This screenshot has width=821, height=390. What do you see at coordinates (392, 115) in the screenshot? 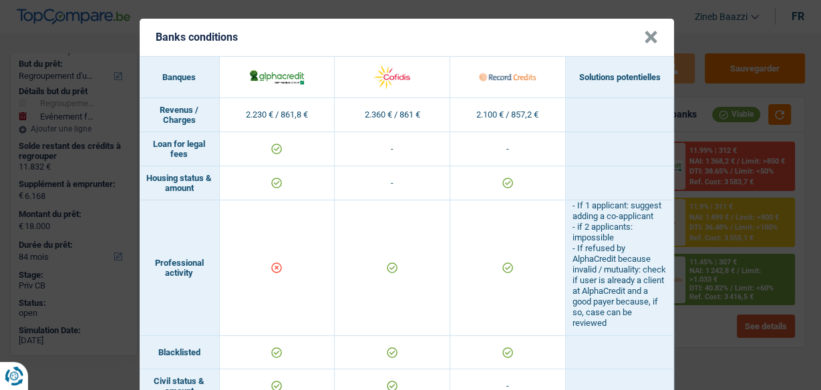
I see `td: 2.360 € / 861 €` at bounding box center [392, 115].